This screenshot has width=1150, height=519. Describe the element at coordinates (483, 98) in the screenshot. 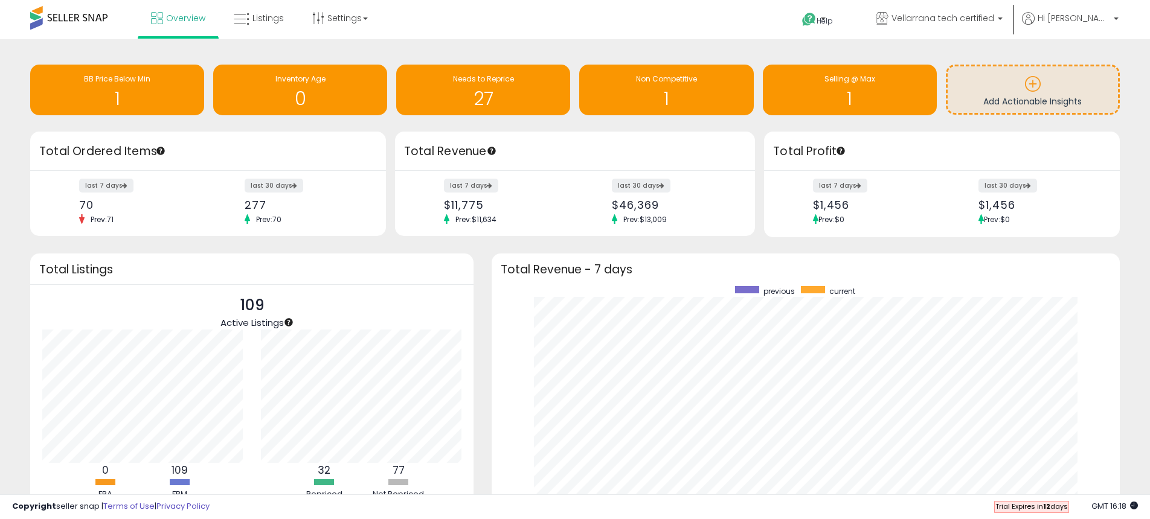

I see `h1: 27` at that location.